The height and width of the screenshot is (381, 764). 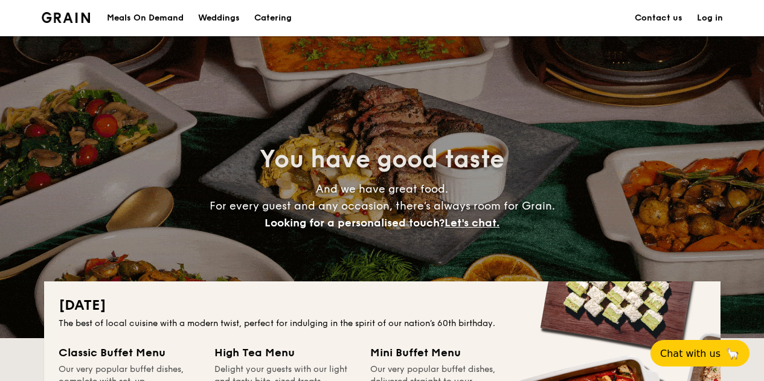 What do you see at coordinates (441, 353) in the screenshot?
I see `div: Mini Buffet Menu` at bounding box center [441, 353].